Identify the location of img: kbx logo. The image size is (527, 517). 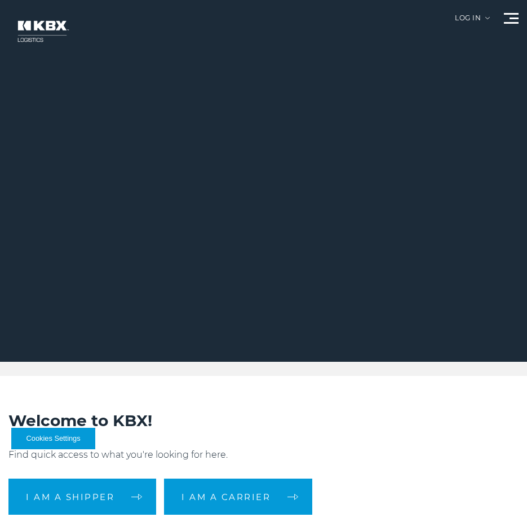
(42, 31).